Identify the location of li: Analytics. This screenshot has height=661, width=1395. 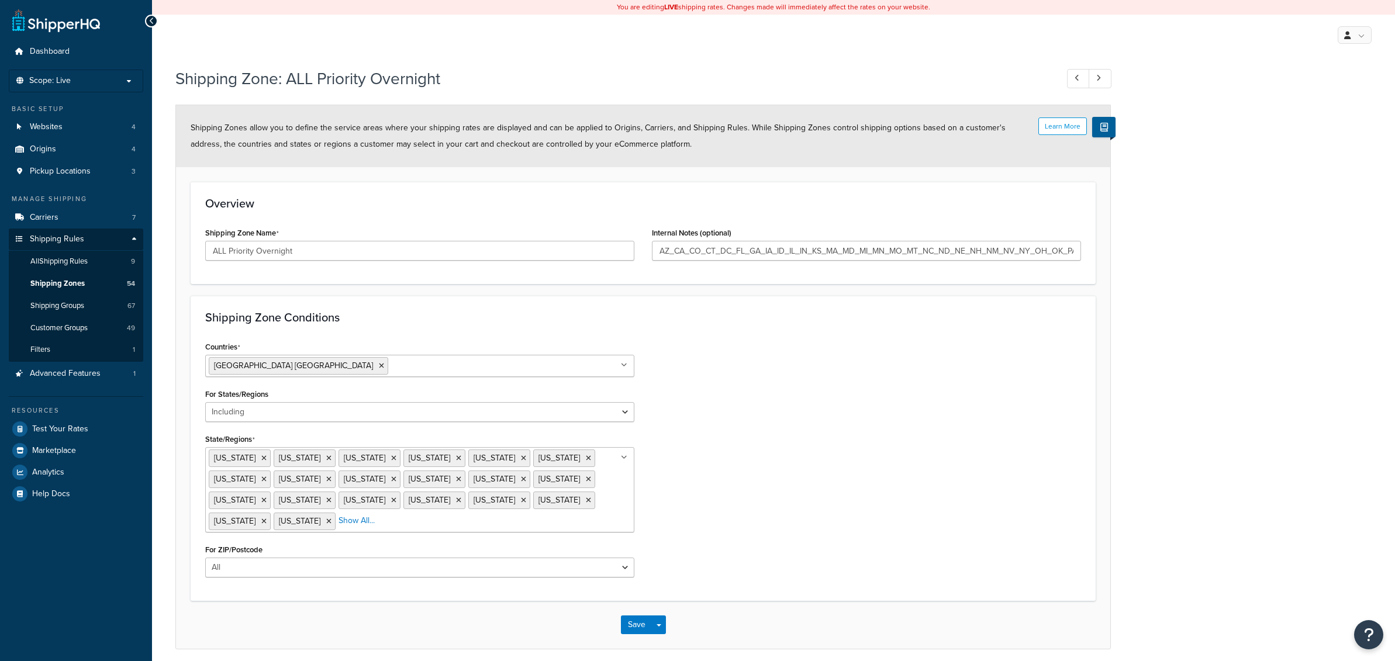
(76, 473).